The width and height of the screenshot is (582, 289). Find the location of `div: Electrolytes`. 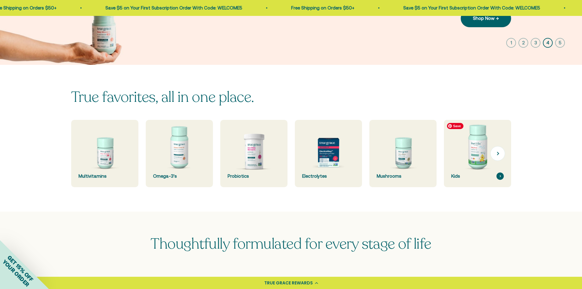

div: Electrolytes is located at coordinates (328, 176).